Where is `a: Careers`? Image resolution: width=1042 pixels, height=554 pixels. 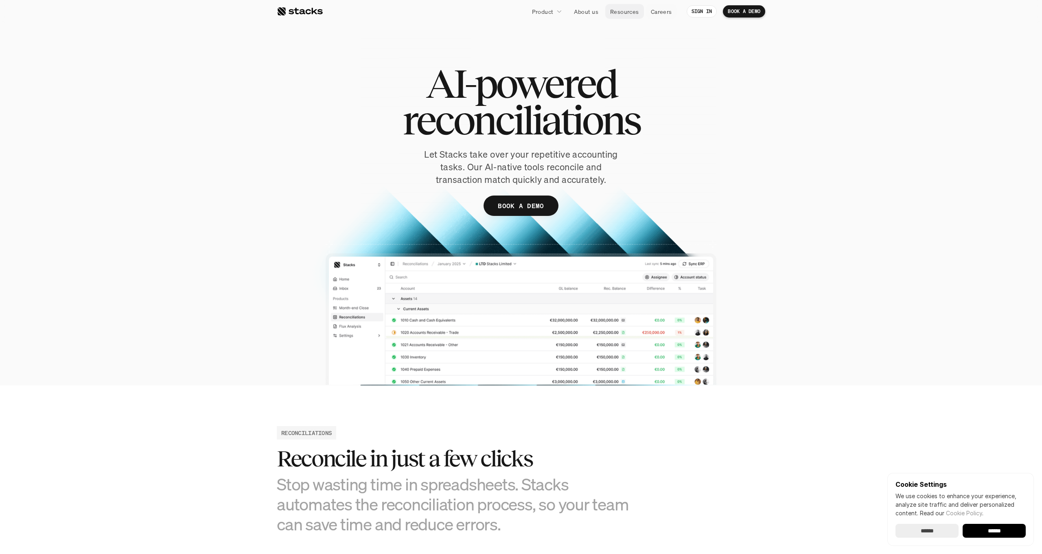
a: Careers is located at coordinates (662, 11).